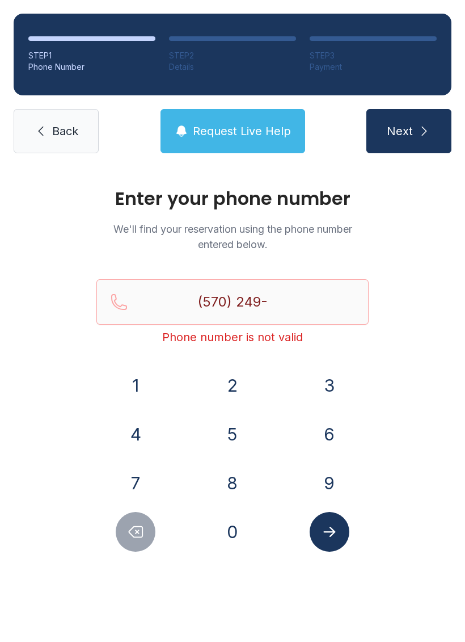  What do you see at coordinates (373, 56) in the screenshot?
I see `div: STEP 3` at bounding box center [373, 56].